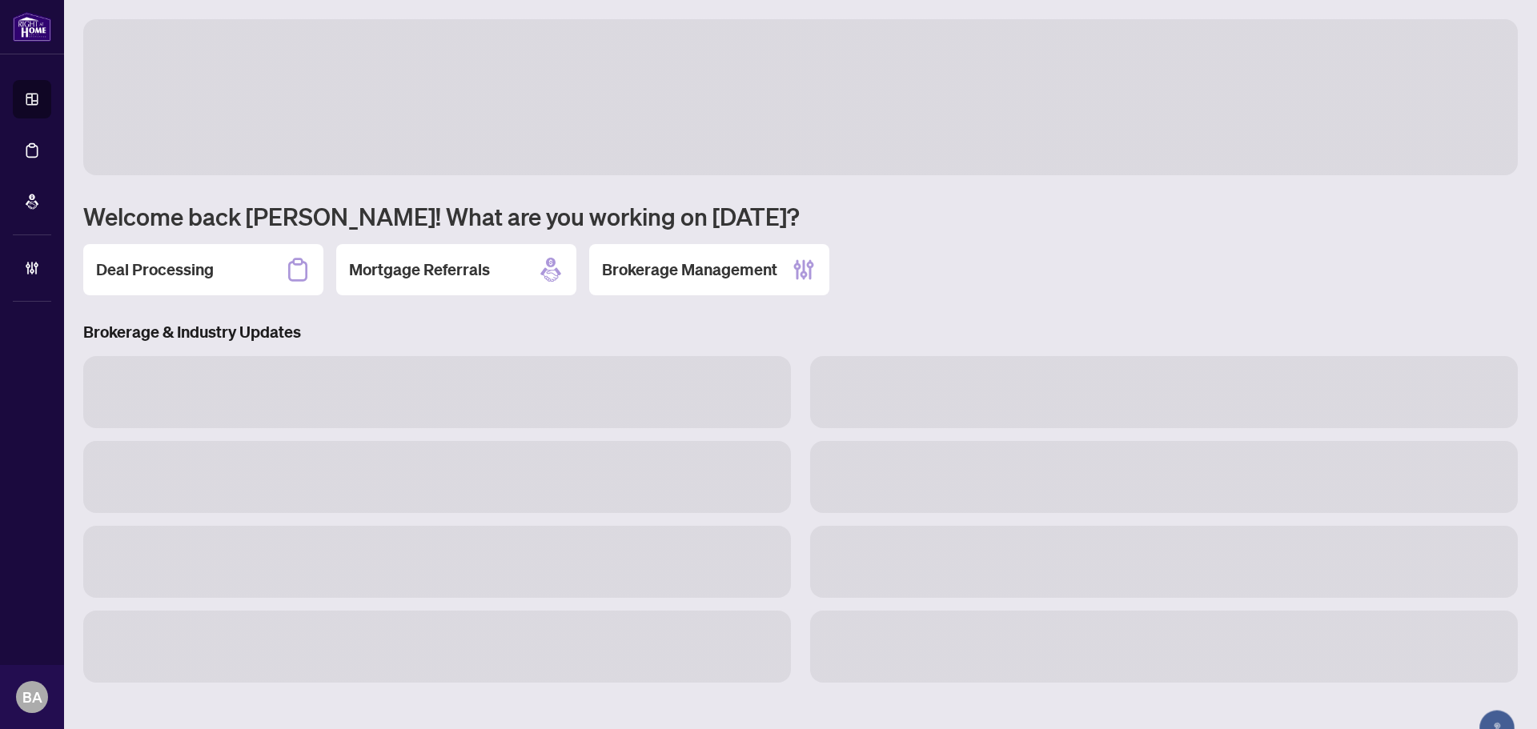 The height and width of the screenshot is (729, 1537). I want to click on h2: Deal Processing, so click(154, 270).